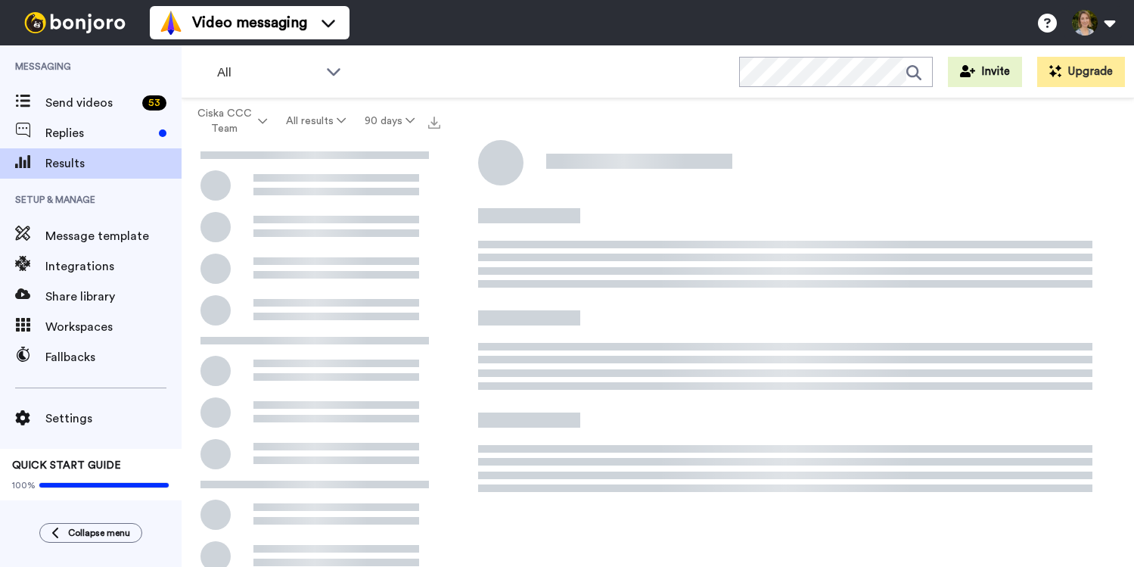 This screenshot has height=567, width=1134. What do you see at coordinates (75, 23) in the screenshot?
I see `img: bj-logo-header-white.svg` at bounding box center [75, 23].